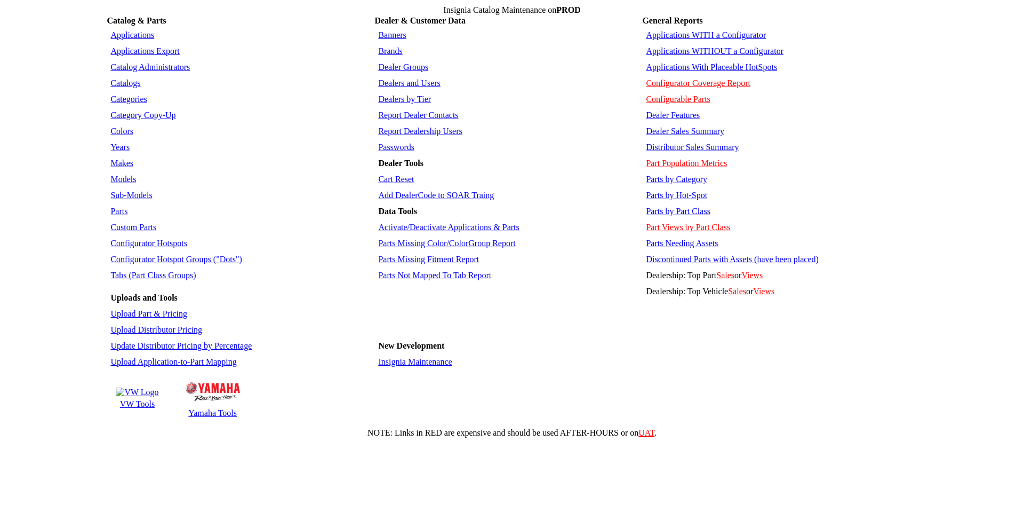  What do you see at coordinates (512, 10) in the screenshot?
I see `td: Insignia Catalog Maintenance on` at bounding box center [512, 10].